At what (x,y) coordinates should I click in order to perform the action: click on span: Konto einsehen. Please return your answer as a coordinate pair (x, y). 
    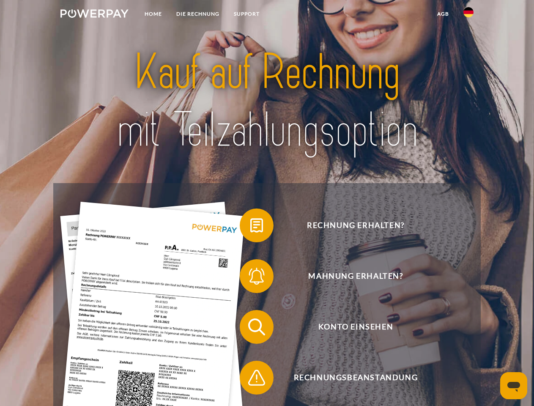
    Looking at the image, I should click on (355, 327).